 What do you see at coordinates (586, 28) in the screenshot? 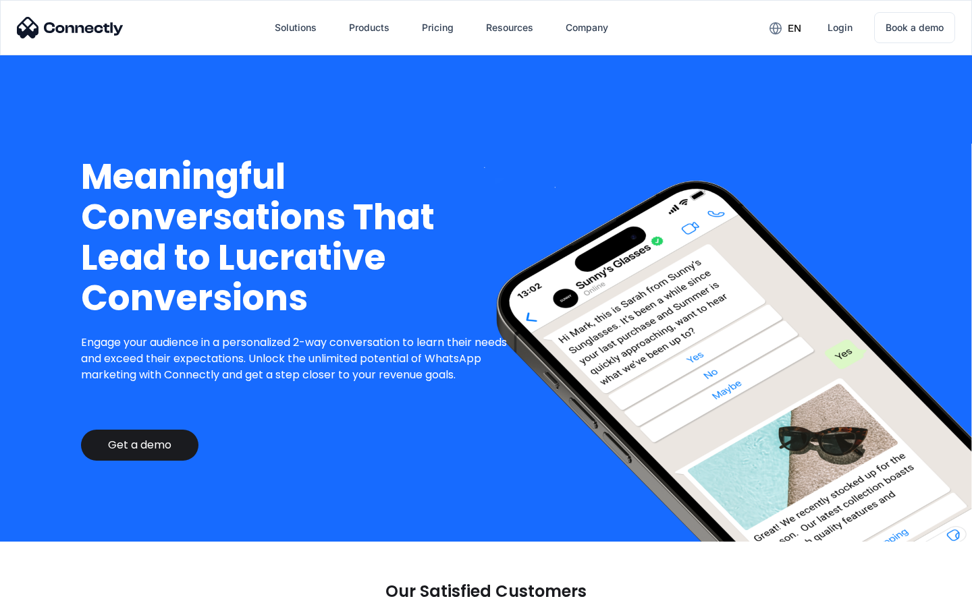
I see `div: Company` at bounding box center [586, 28].